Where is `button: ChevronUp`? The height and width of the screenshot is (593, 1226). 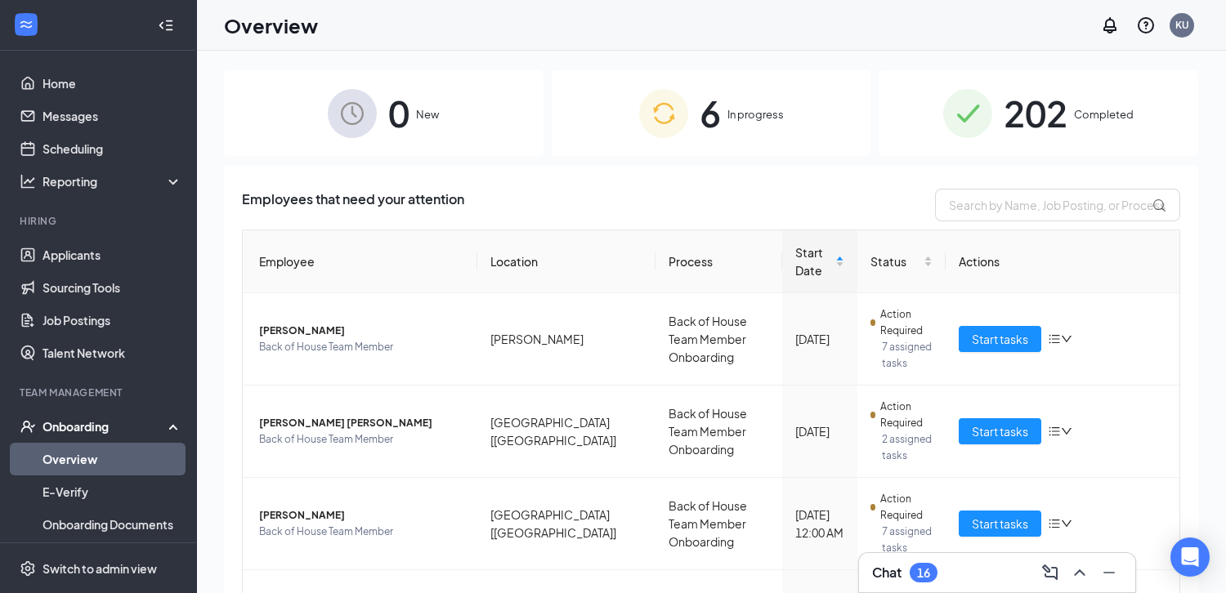 button: ChevronUp is located at coordinates (1080, 573).